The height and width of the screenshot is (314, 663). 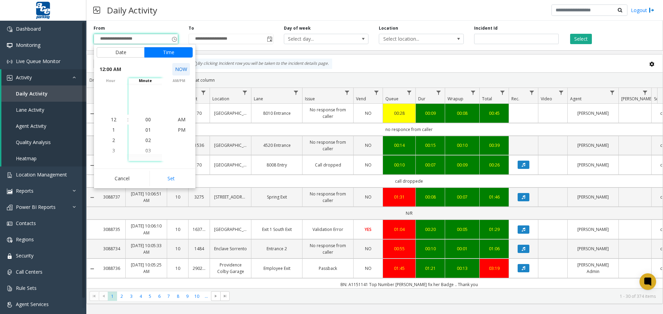 I want to click on a: 00:01, so click(x=462, y=249).